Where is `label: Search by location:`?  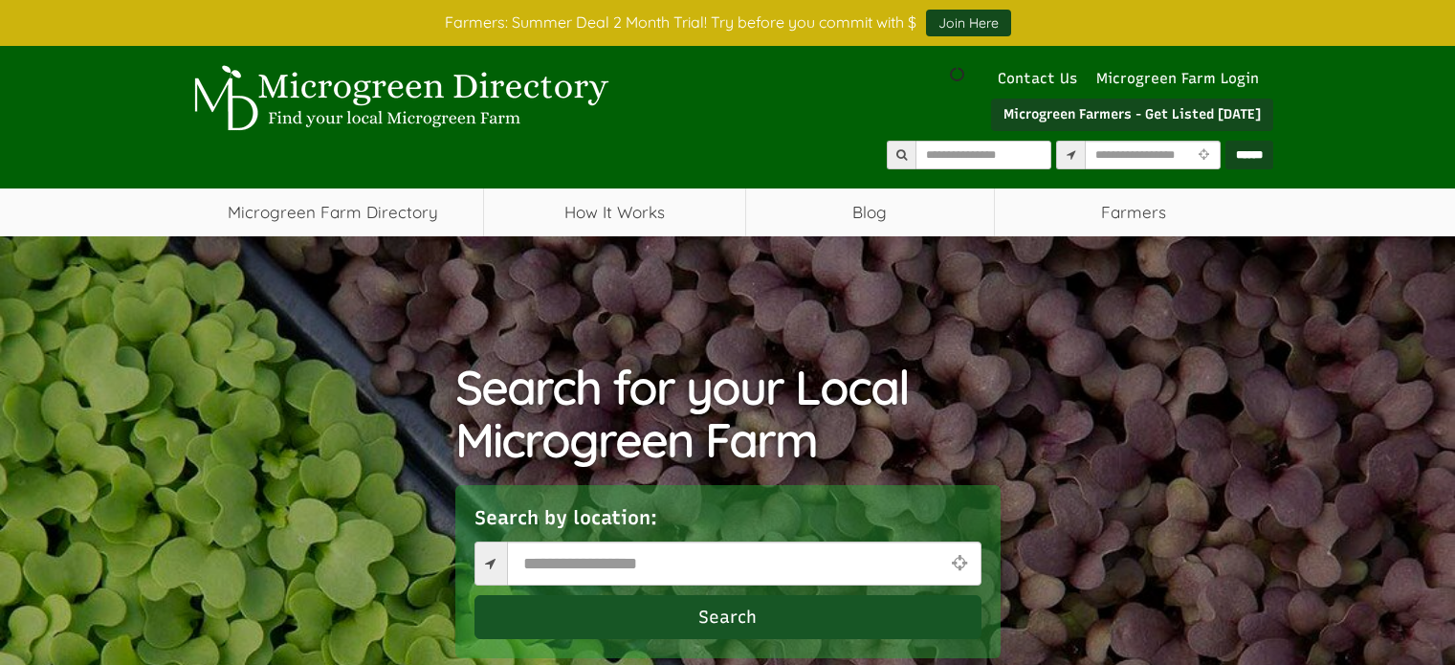
label: Search by location: is located at coordinates (565, 518).